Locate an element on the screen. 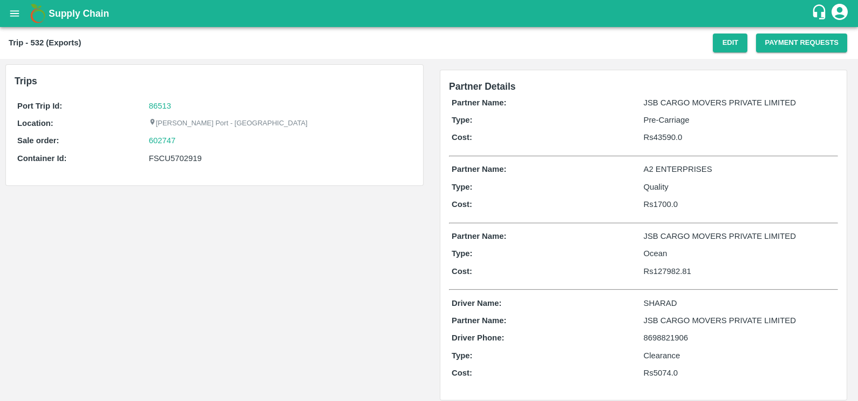 The width and height of the screenshot is (858, 401). button: Edit is located at coordinates (730, 43).